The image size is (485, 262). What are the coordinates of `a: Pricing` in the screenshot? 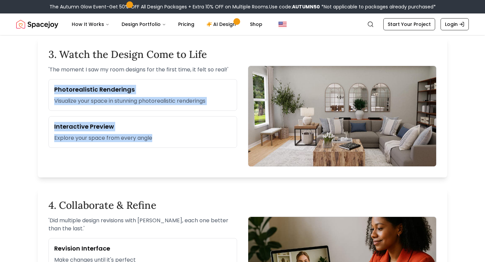 It's located at (186, 24).